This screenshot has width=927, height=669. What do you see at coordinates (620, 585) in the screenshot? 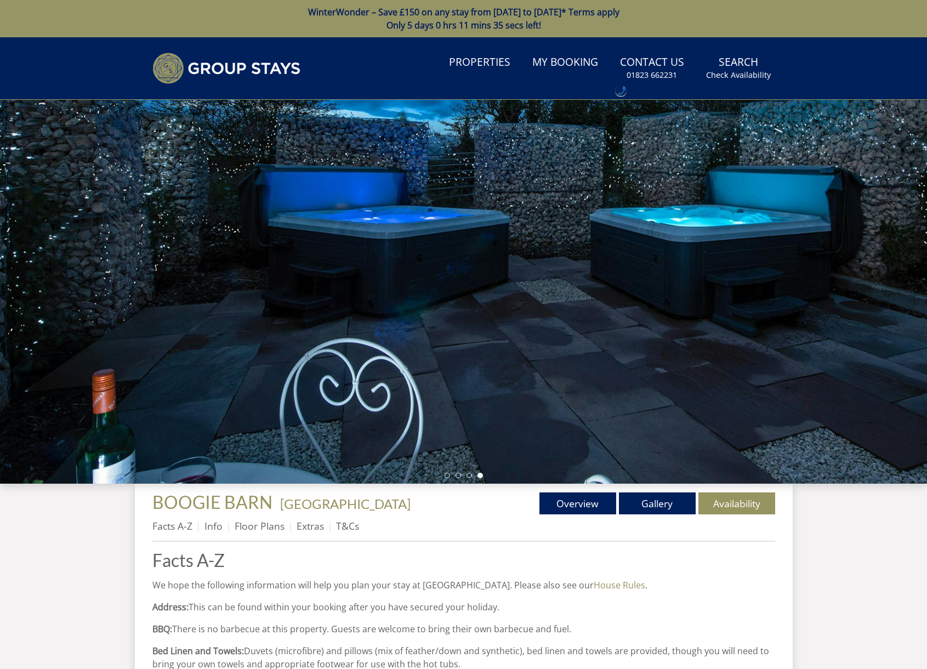
I see `a: House Rules` at bounding box center [620, 585].